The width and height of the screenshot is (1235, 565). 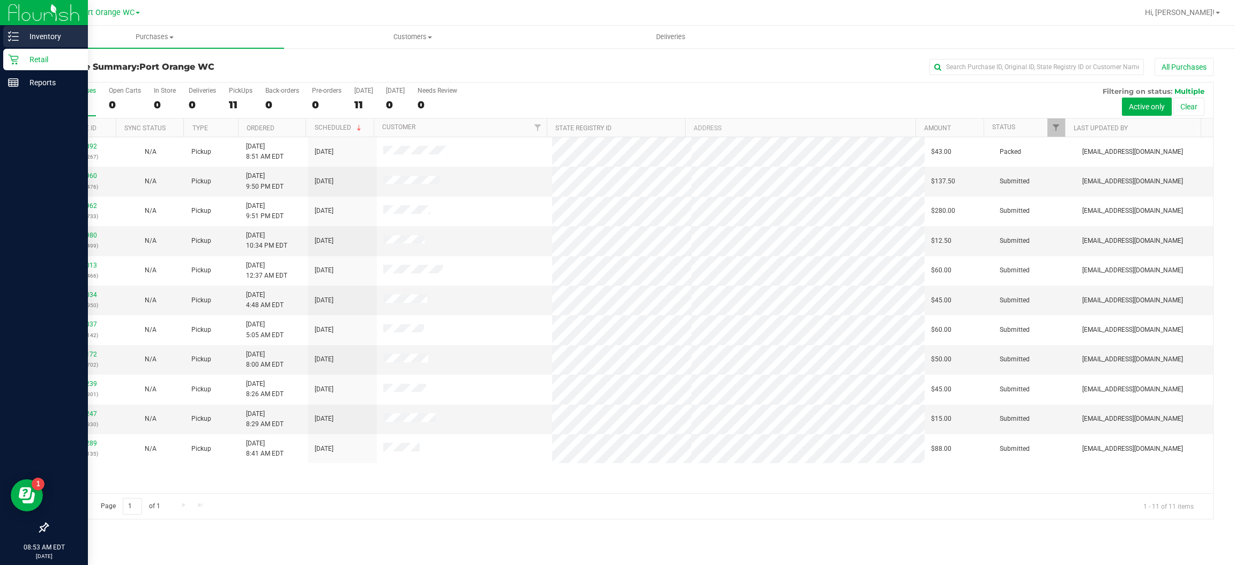 What do you see at coordinates (943, 211) in the screenshot?
I see `span: $280.00` at bounding box center [943, 211].